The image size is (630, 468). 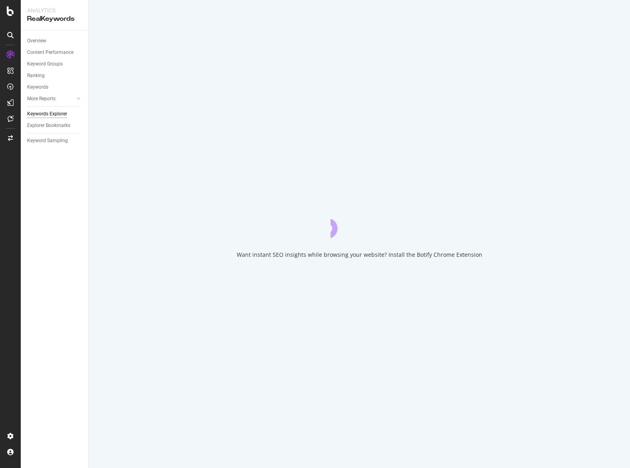 I want to click on div: Keywords Explorer, so click(x=47, y=114).